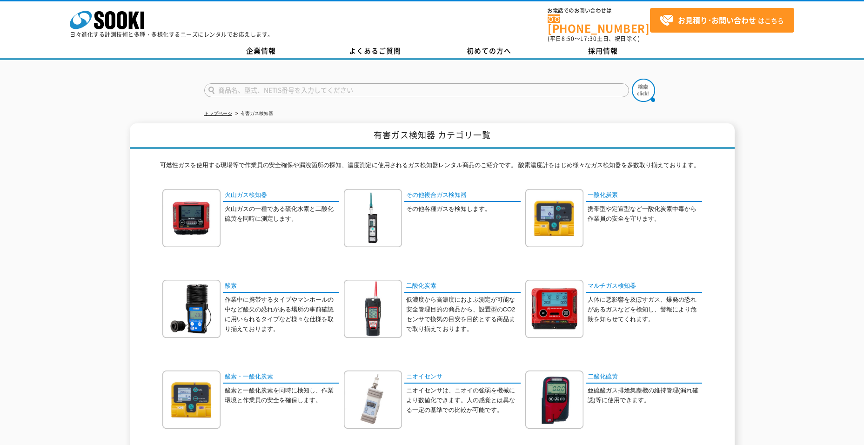  Describe the element at coordinates (373, 218) in the screenshot. I see `img: その他複合ガス検知器` at that location.